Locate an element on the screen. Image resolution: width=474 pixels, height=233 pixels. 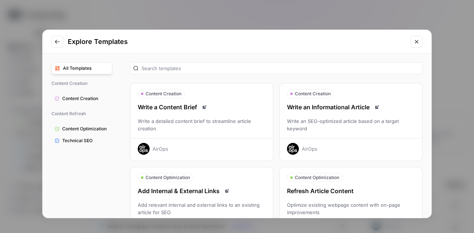
div: Write an Informational Article is located at coordinates (350, 107).